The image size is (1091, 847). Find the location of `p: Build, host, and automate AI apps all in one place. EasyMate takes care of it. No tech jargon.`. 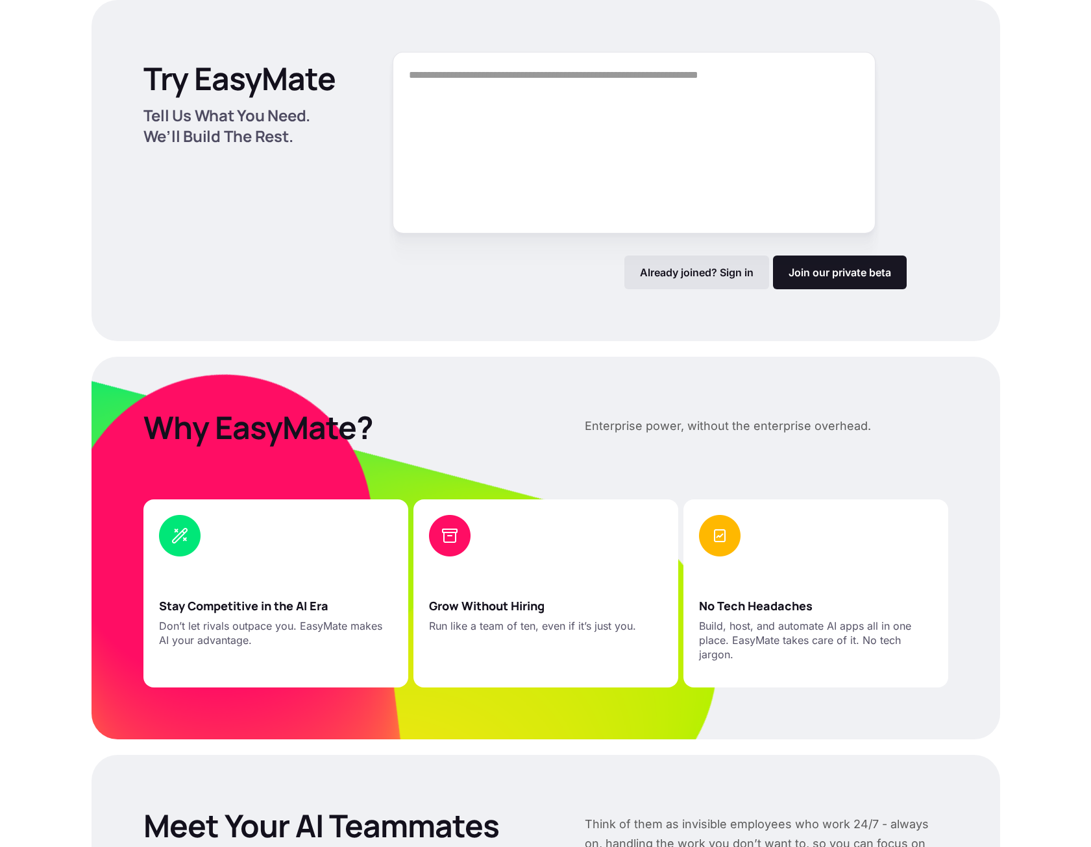

p: Build, host, and automate AI apps all in one place. EasyMate takes care of it. No tech jargon. is located at coordinates (816, 640).